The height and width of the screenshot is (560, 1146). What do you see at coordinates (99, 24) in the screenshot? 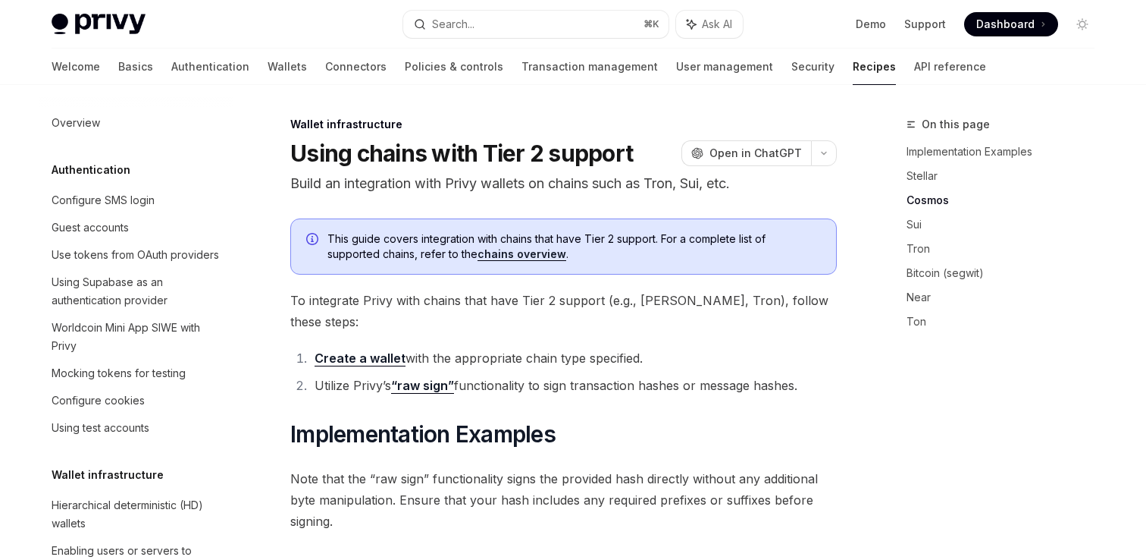
I see `img: light logo` at bounding box center [99, 24].